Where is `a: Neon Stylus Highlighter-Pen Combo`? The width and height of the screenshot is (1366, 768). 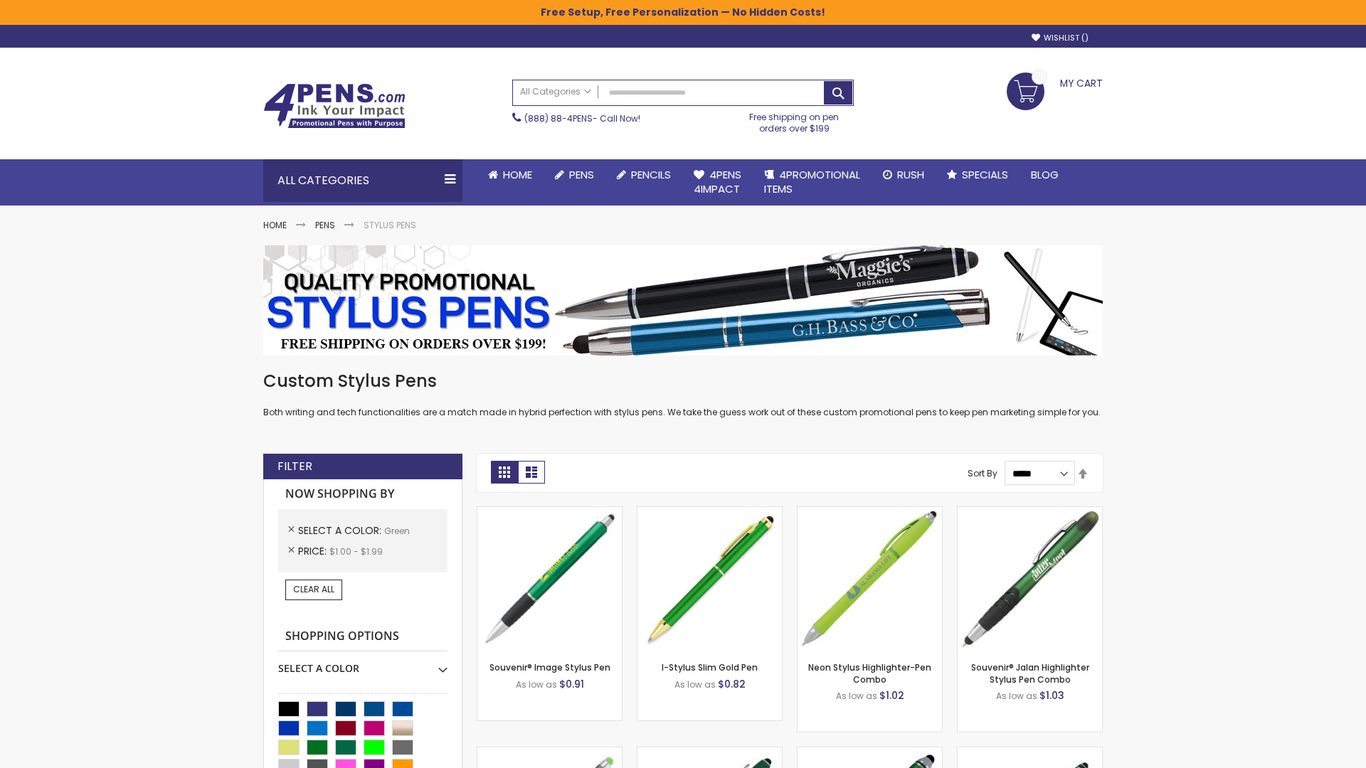
a: Neon Stylus Highlighter-Pen Combo is located at coordinates (869, 673).